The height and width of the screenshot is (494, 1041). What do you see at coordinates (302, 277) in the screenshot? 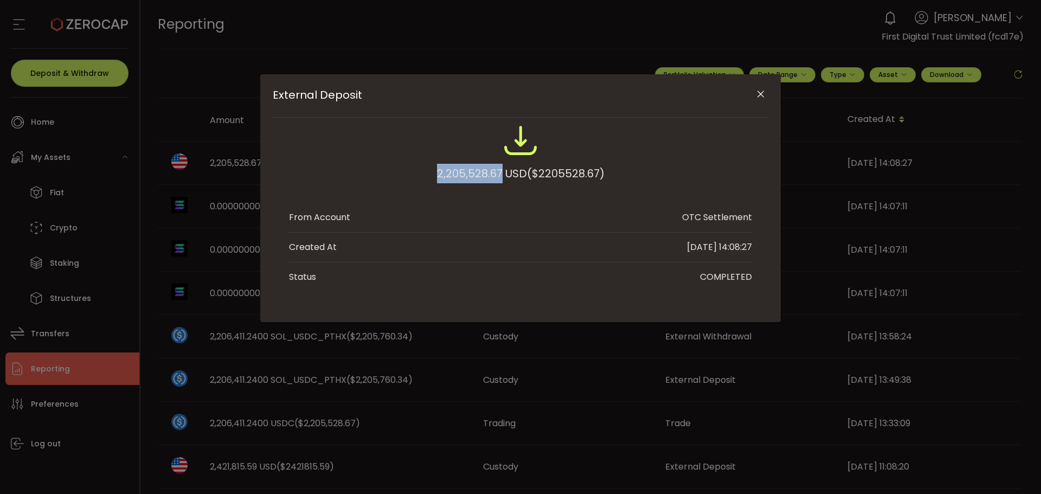
I see `div: Status` at bounding box center [302, 277].